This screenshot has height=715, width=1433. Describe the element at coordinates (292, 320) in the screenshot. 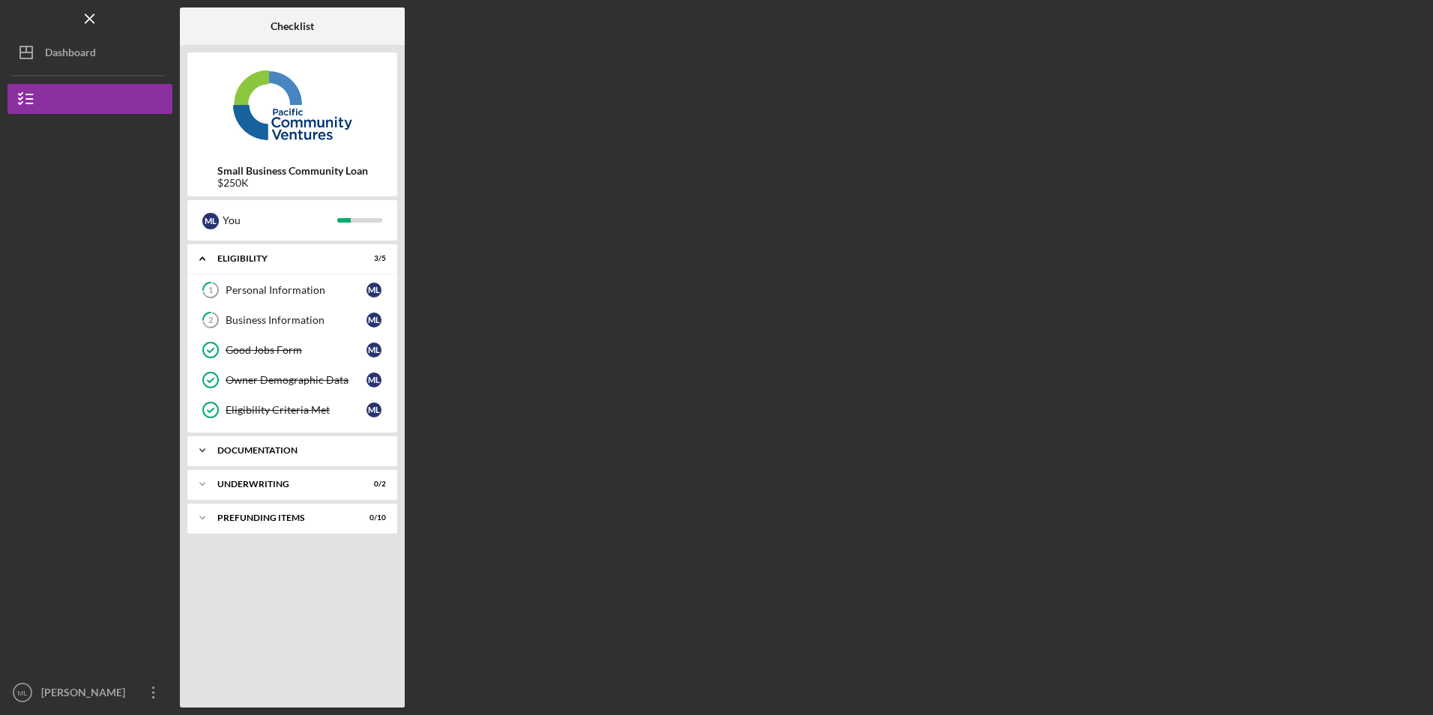

I see `a: 2Business InformationML` at that location.